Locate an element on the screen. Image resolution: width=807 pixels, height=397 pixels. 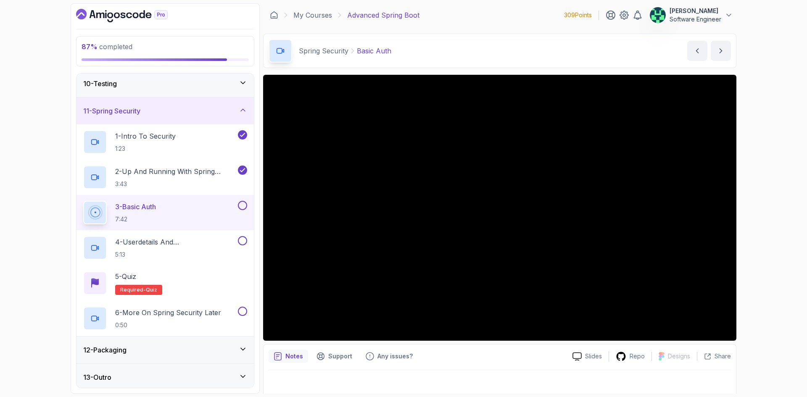
p: 0:50 is located at coordinates (168, 325).